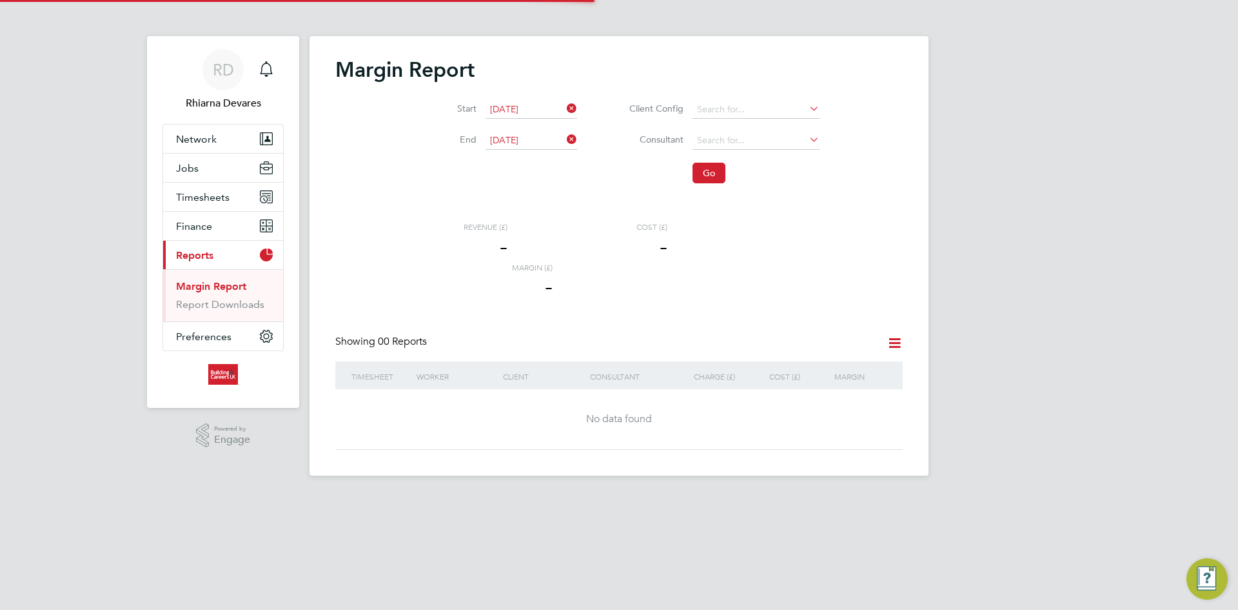  I want to click on button: Finance, so click(223, 226).